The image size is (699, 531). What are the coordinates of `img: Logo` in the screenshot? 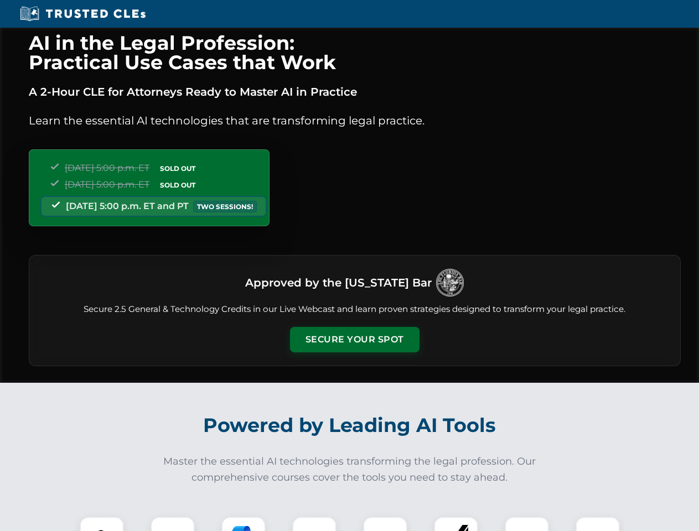 It's located at (450, 283).